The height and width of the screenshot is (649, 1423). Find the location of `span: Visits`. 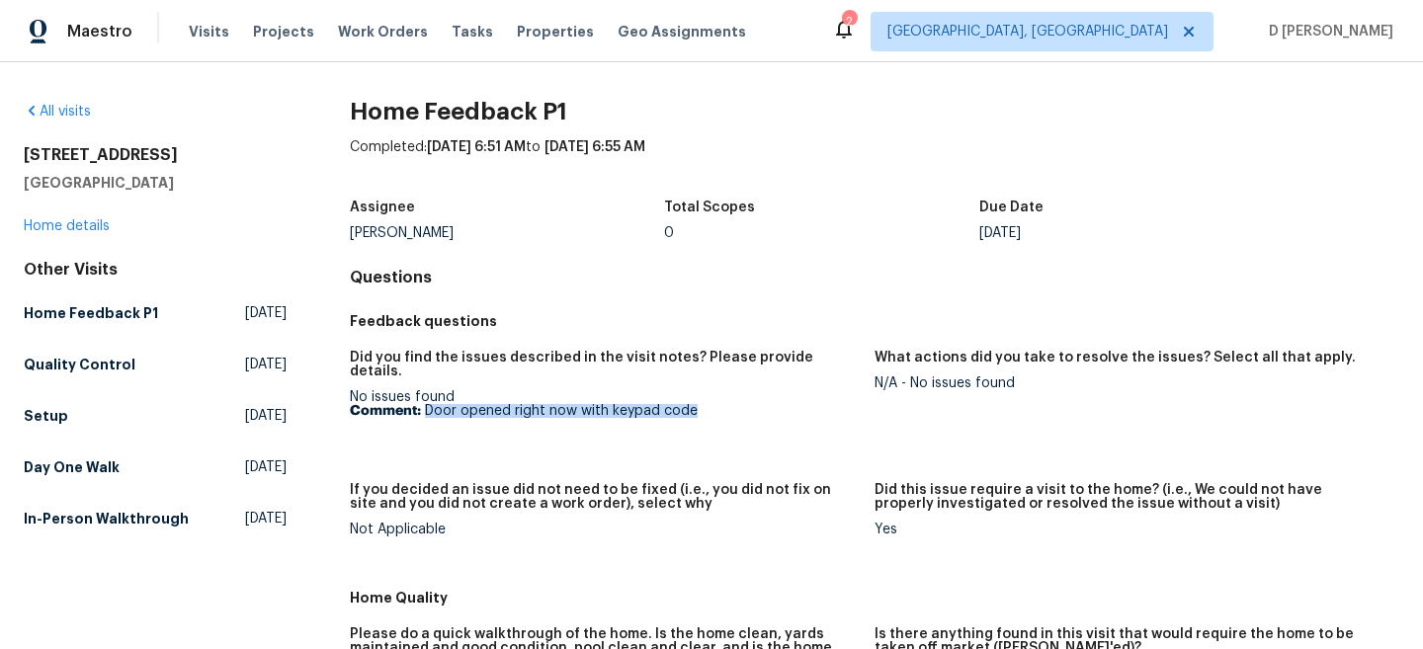

span: Visits is located at coordinates (208, 32).